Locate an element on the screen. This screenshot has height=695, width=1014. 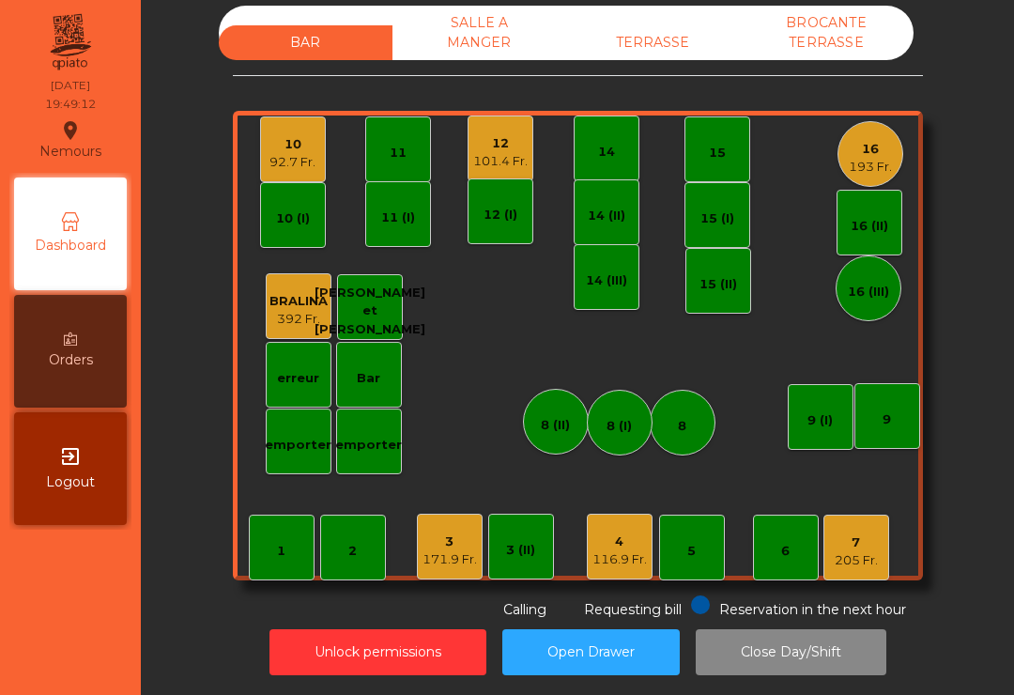
div: TERRASSE is located at coordinates (653, 42).